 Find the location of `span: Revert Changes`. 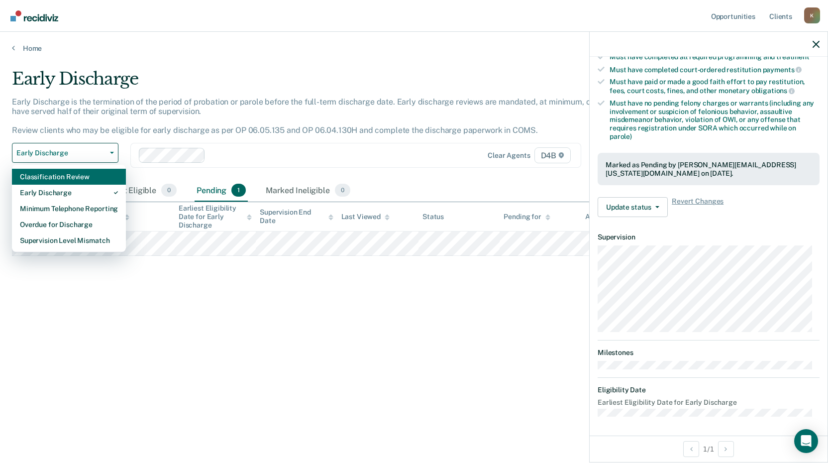

span: Revert Changes is located at coordinates (697, 207).